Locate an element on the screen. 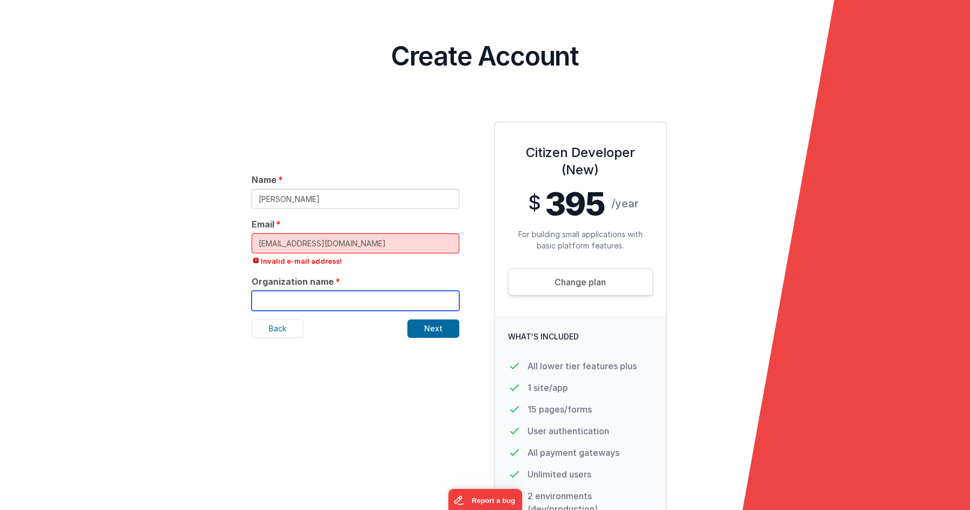 This screenshot has width=970, height=510. p: User authentication is located at coordinates (568, 431).